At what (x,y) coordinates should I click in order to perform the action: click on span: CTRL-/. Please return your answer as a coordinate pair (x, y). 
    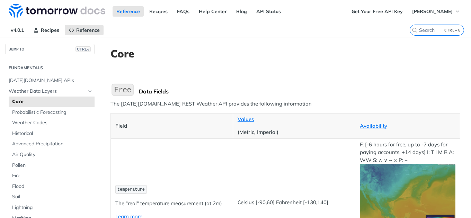
    Looking at the image, I should click on (83, 49).